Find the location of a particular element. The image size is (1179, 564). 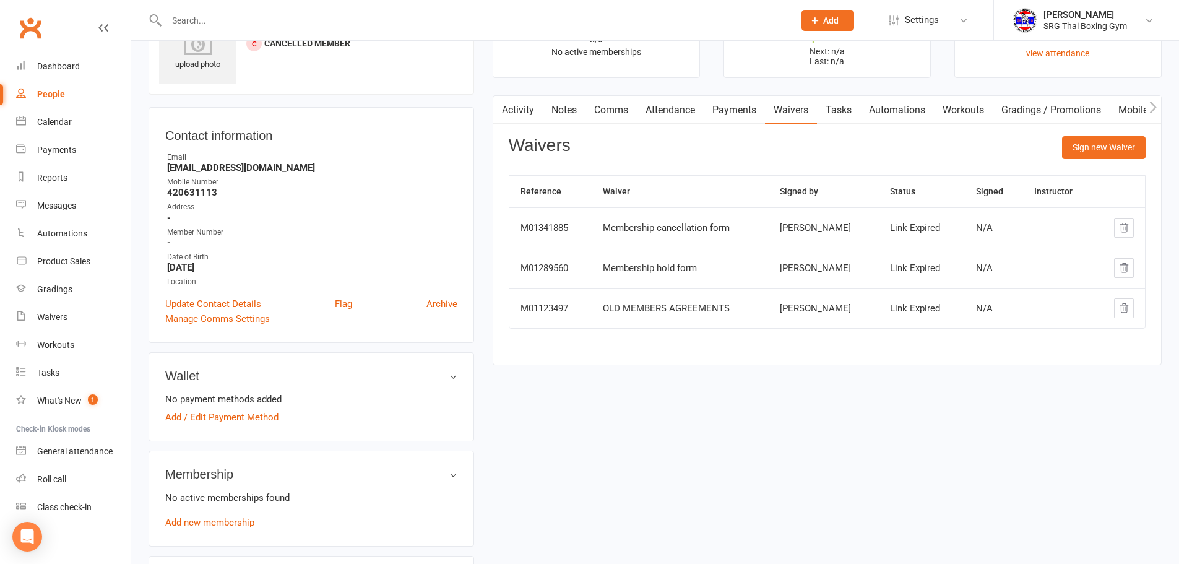

a: Notes is located at coordinates (564, 110).